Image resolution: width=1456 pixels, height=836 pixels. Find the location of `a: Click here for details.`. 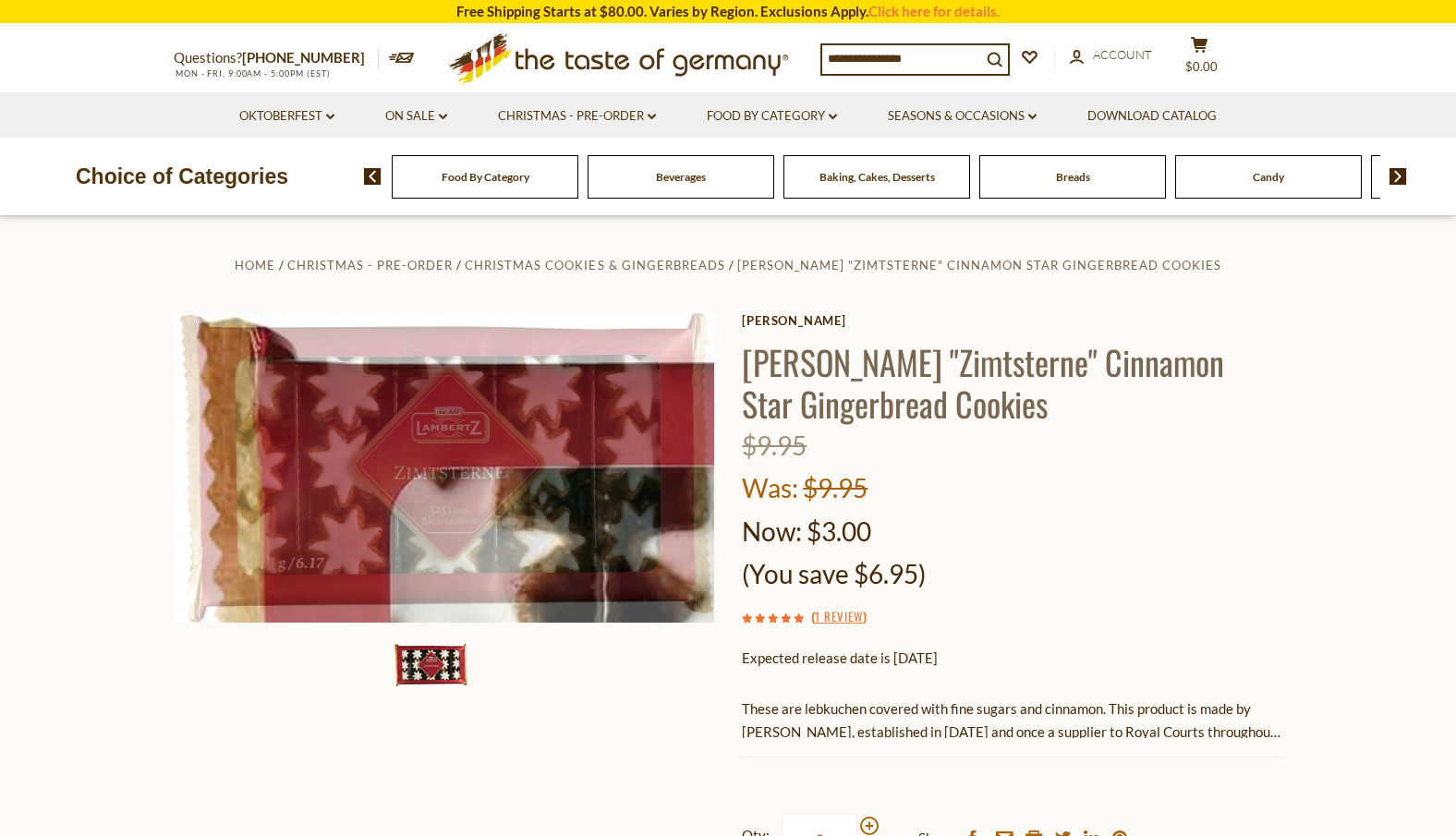

a: Click here for details. is located at coordinates (934, 12).